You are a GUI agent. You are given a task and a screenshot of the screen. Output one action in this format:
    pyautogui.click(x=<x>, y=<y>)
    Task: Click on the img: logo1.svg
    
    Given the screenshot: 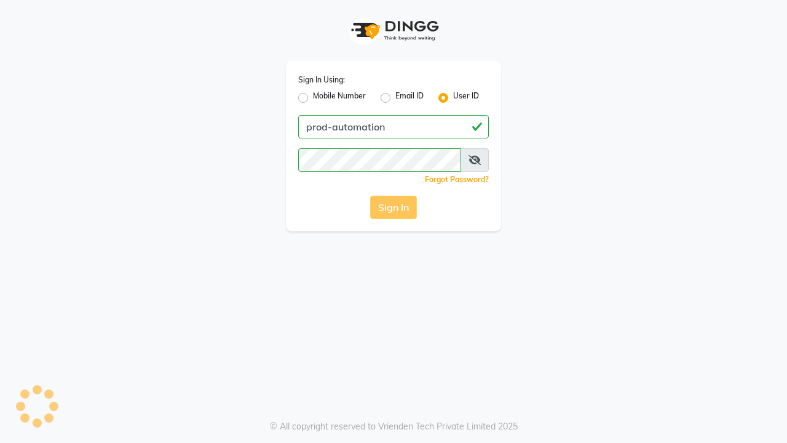 What is the action you would take?
    pyautogui.click(x=393, y=30)
    